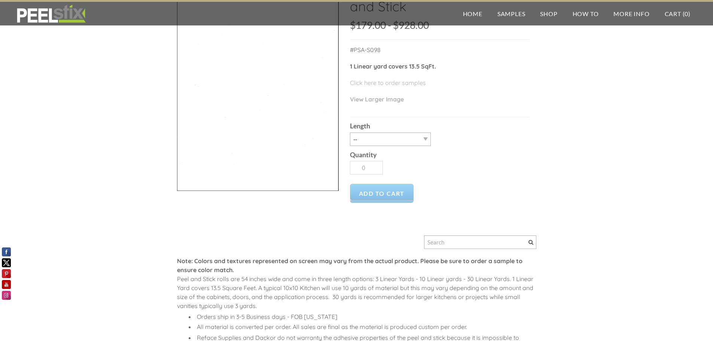  I want to click on a: More Info, so click(632, 13).